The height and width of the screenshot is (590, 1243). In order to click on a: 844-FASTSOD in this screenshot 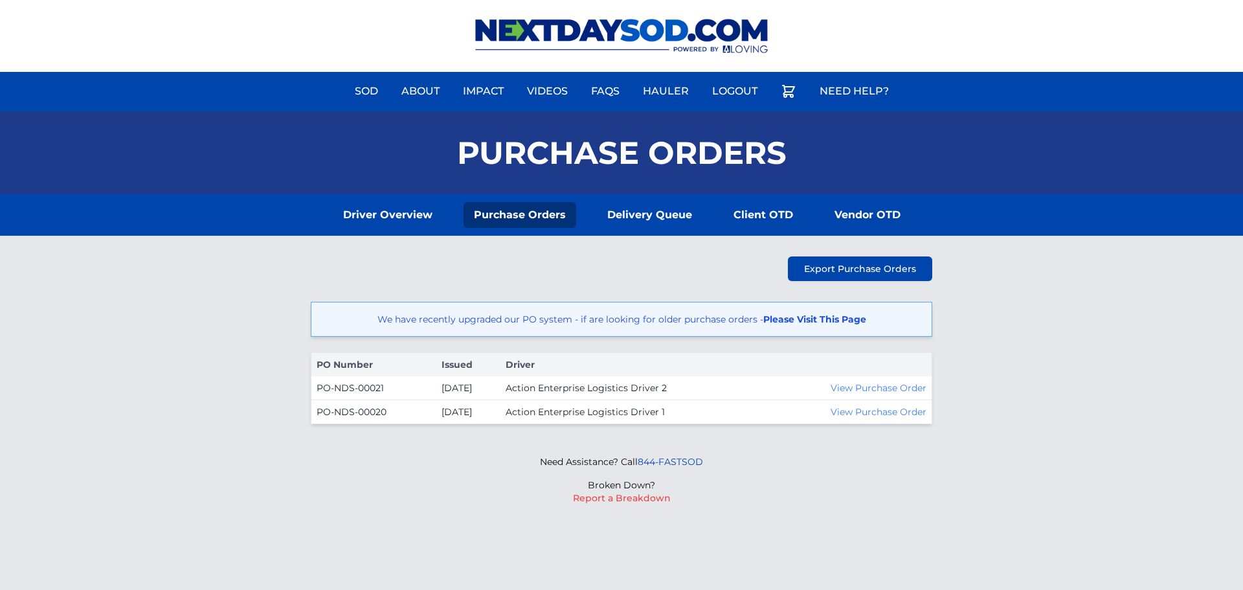, I will do `click(670, 462)`.